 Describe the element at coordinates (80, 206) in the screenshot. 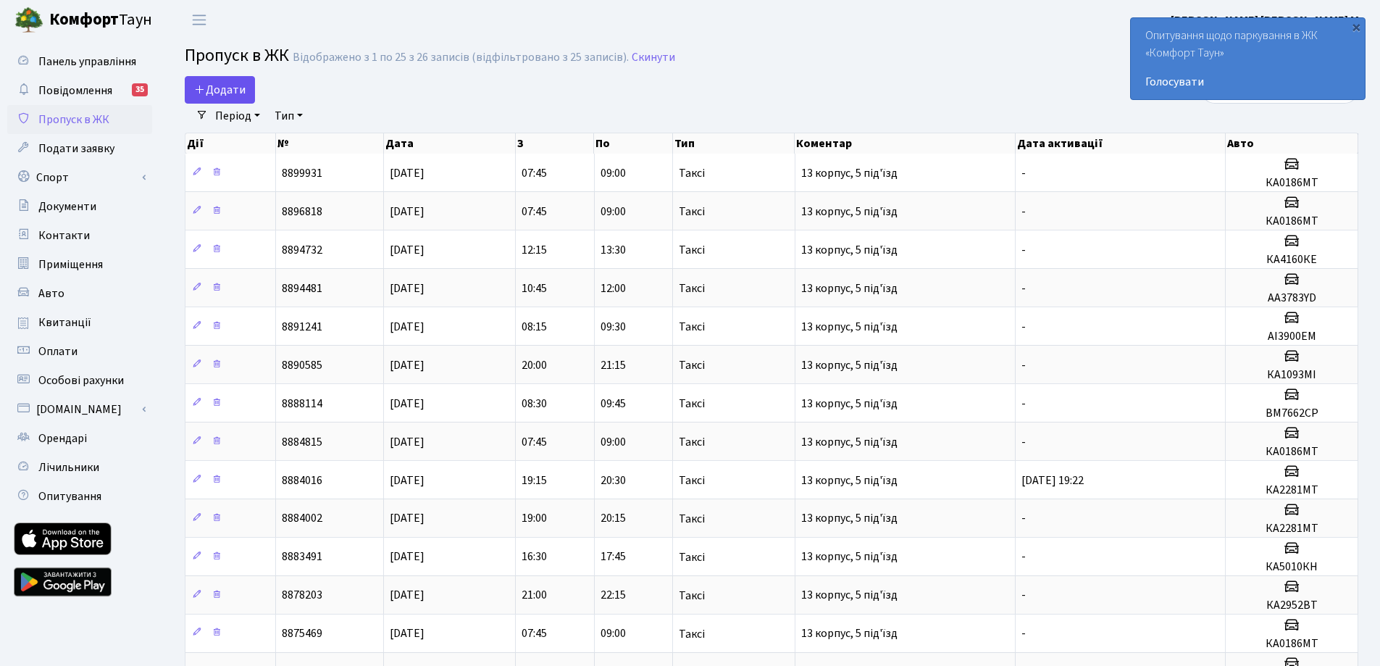

I see `a: Документи` at that location.